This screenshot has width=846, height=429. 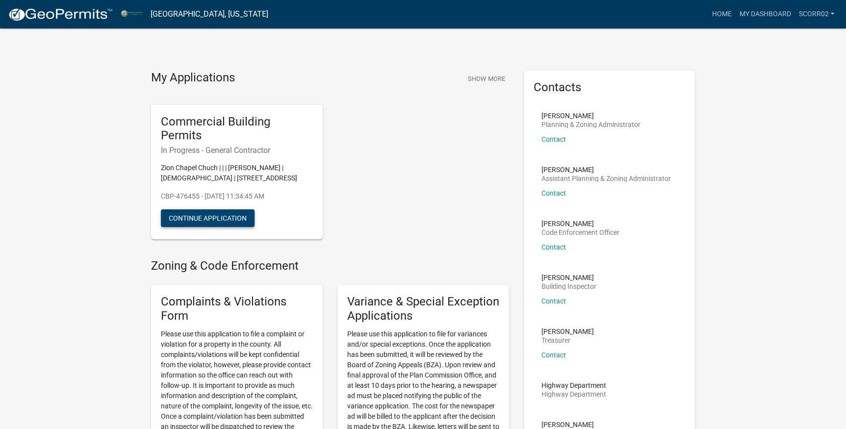 What do you see at coordinates (237, 150) in the screenshot?
I see `h6: In Progress - General Contractor` at bounding box center [237, 150].